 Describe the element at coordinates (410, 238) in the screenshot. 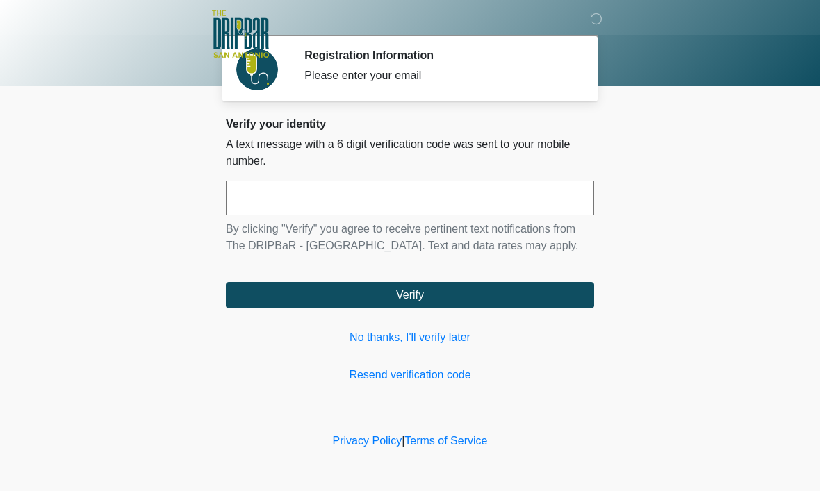

I see `p: By clicking "Verify" you agree to receive pertinent text notifications from The DRIPBaR - [GEOGRA...` at that location.